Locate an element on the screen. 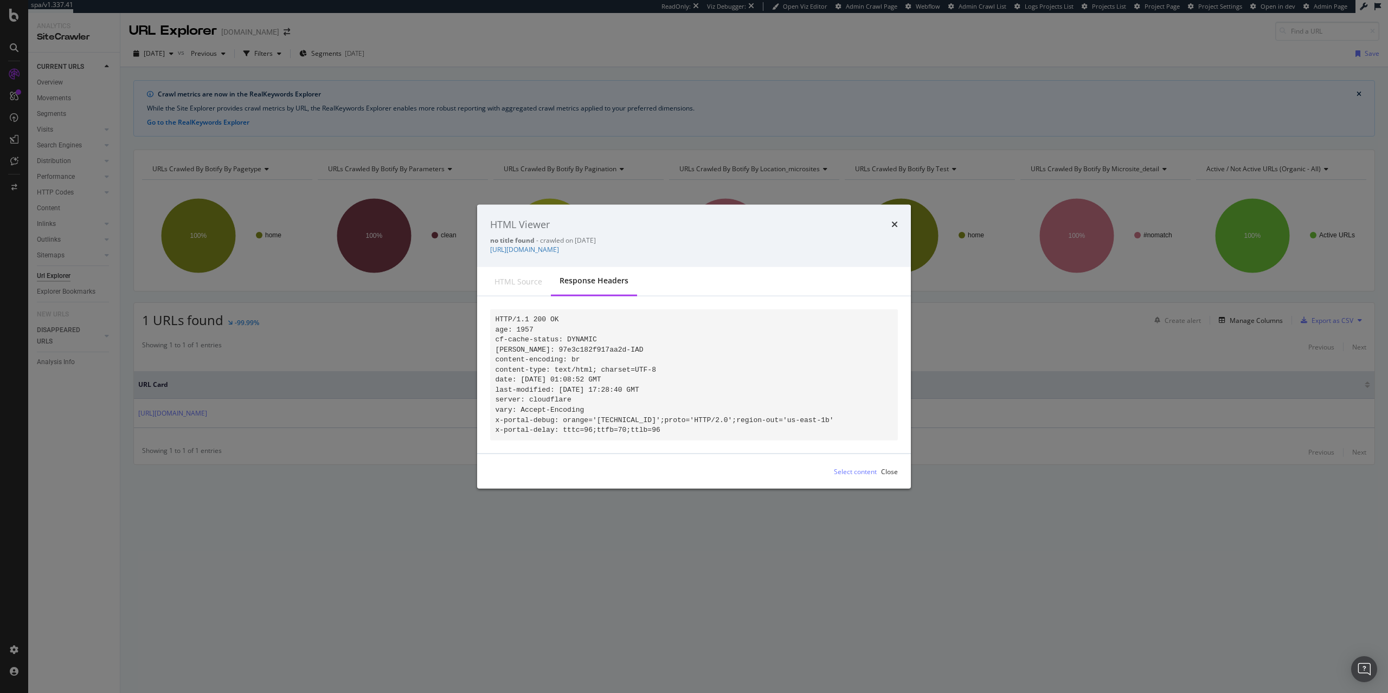 Image resolution: width=1388 pixels, height=693 pixels. div: times is located at coordinates (894, 224).